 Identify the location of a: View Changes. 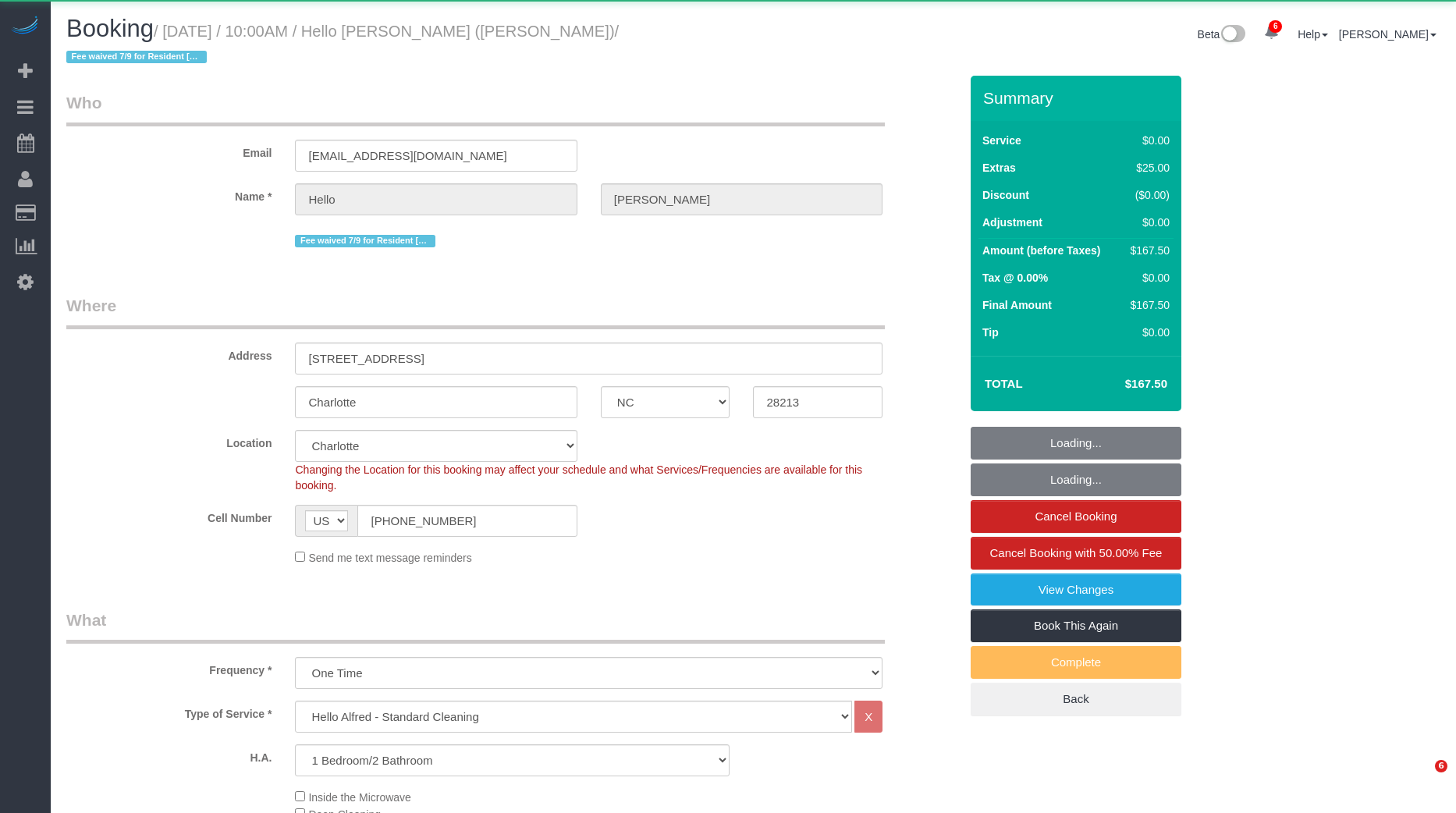
(1076, 590).